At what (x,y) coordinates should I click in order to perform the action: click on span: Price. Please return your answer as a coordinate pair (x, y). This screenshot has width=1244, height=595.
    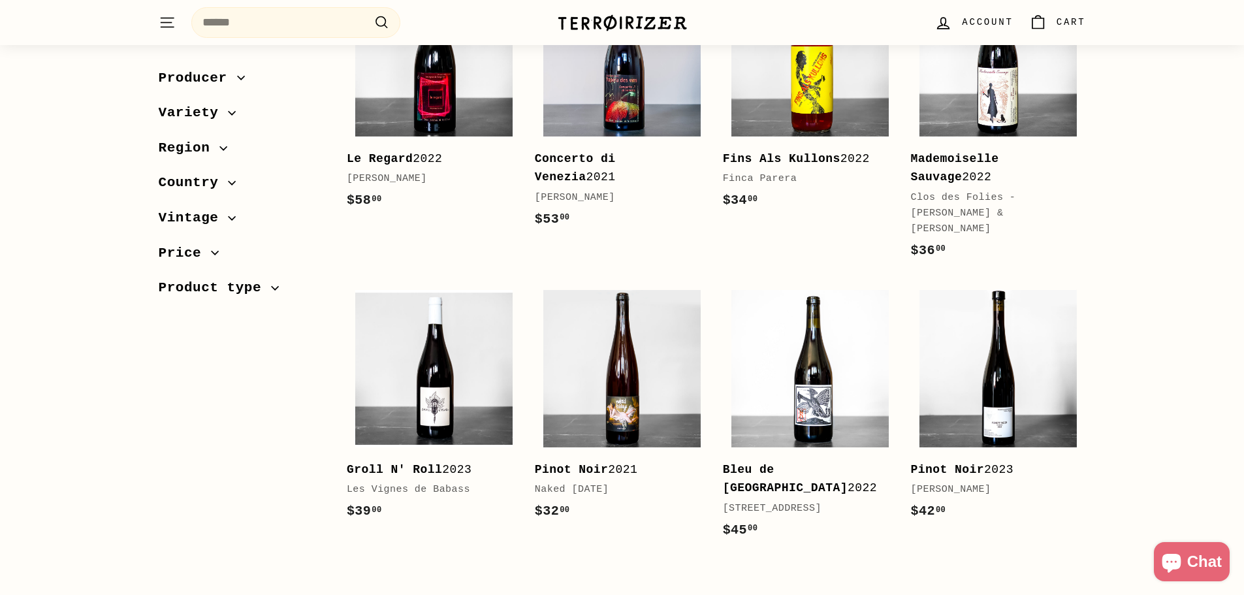
    Looking at the image, I should click on (185, 253).